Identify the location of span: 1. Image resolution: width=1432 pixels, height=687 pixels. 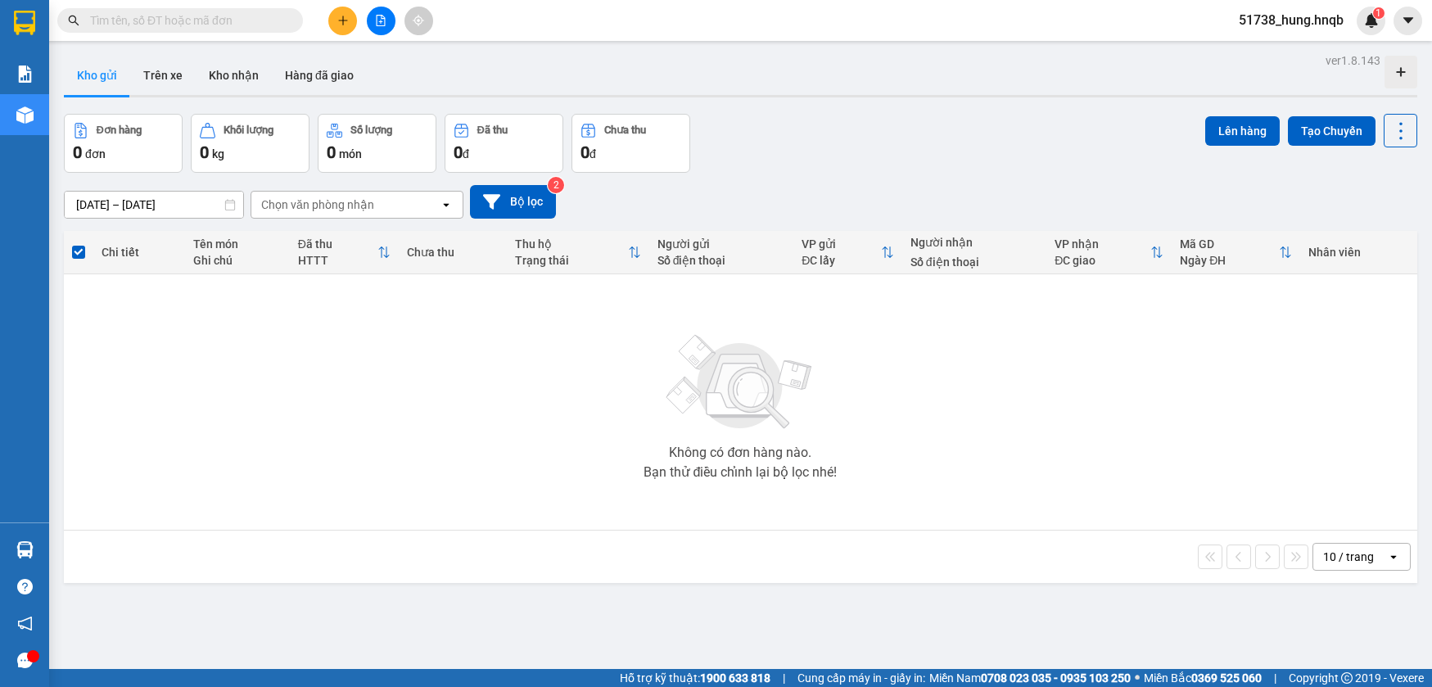
(1378, 13).